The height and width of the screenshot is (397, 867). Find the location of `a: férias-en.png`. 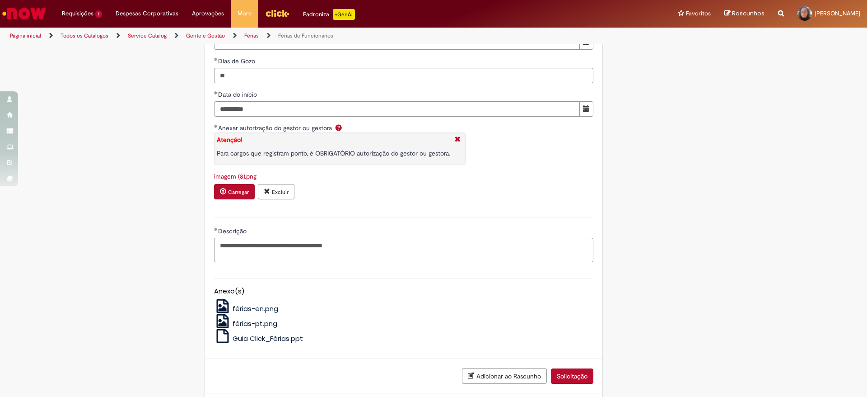

a: férias-en.png is located at coordinates (246, 308).